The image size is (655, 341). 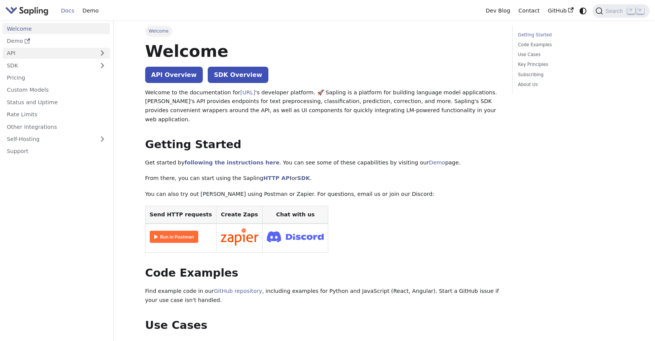 What do you see at coordinates (324, 326) in the screenshot?
I see `h2: Use Cases` at bounding box center [324, 326].